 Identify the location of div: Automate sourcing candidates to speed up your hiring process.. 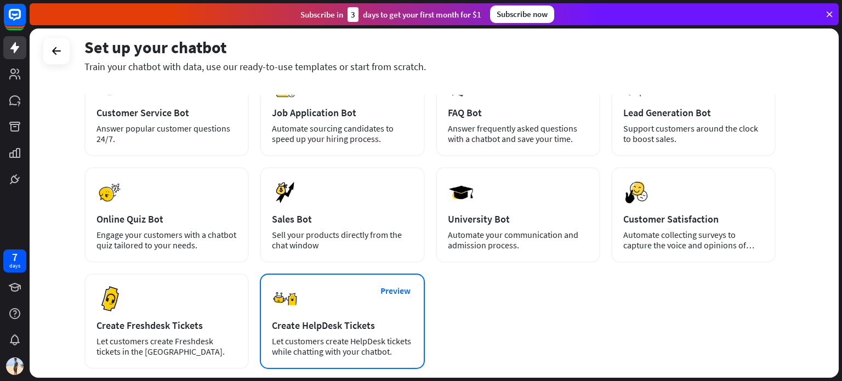
(342, 134).